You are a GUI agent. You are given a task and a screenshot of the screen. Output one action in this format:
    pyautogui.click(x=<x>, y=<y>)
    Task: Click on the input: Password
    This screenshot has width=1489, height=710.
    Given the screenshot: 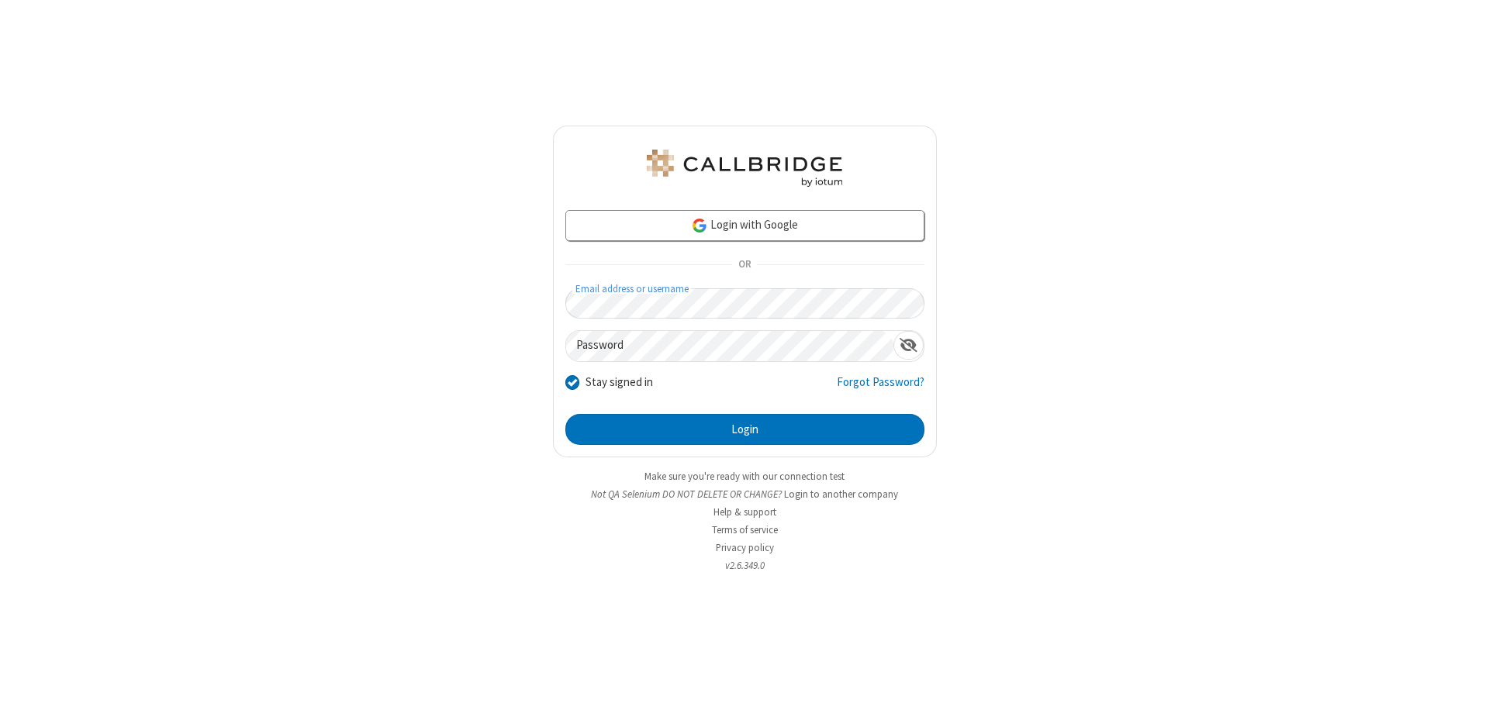 What is the action you would take?
    pyautogui.click(x=730, y=346)
    